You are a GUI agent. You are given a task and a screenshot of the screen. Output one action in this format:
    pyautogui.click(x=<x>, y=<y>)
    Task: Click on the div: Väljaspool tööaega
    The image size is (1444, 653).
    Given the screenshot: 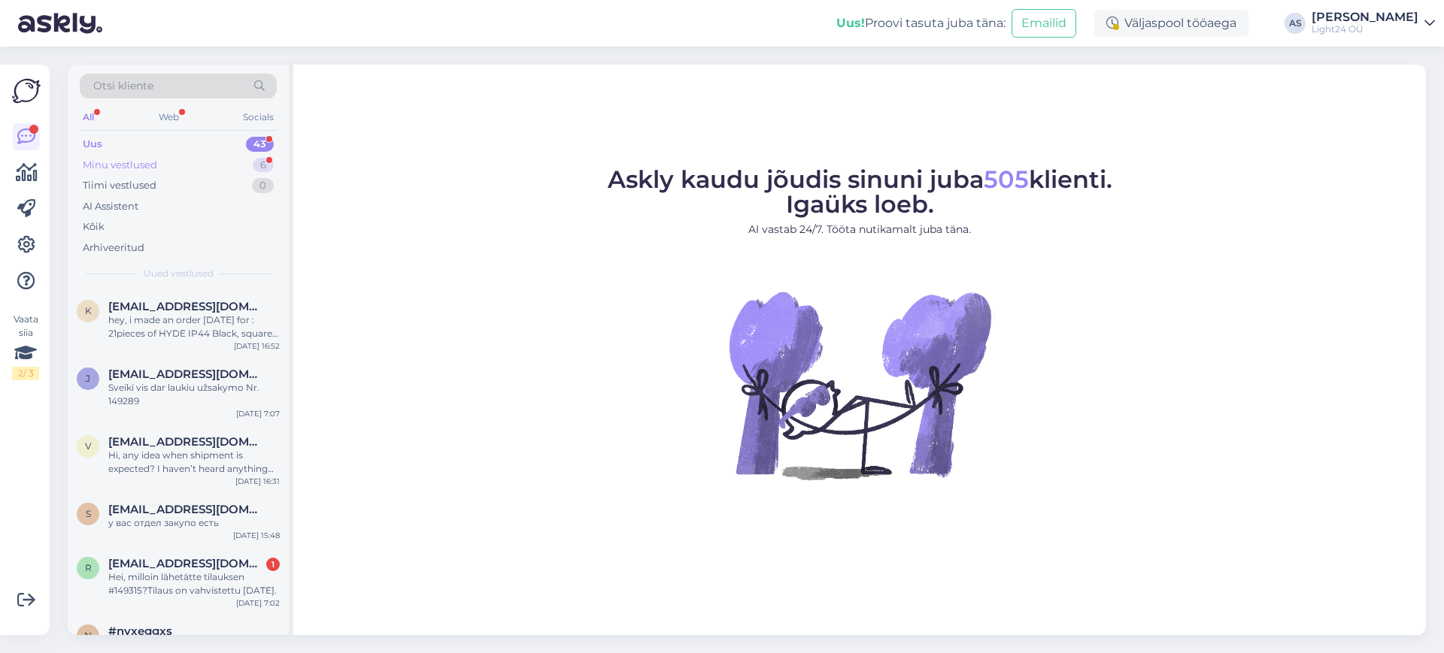 What is the action you would take?
    pyautogui.click(x=1171, y=23)
    